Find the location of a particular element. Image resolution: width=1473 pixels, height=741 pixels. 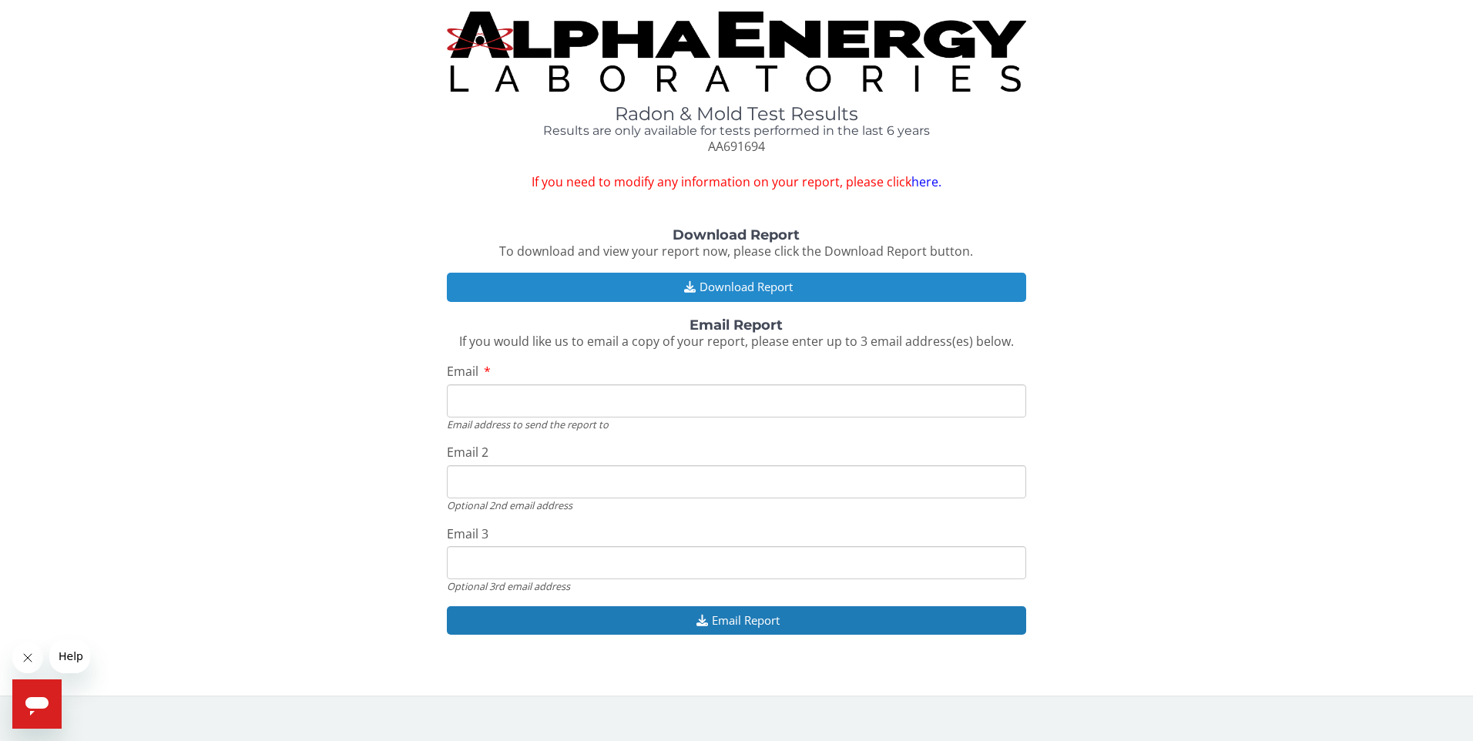

span: Email 2 is located at coordinates (468, 452).